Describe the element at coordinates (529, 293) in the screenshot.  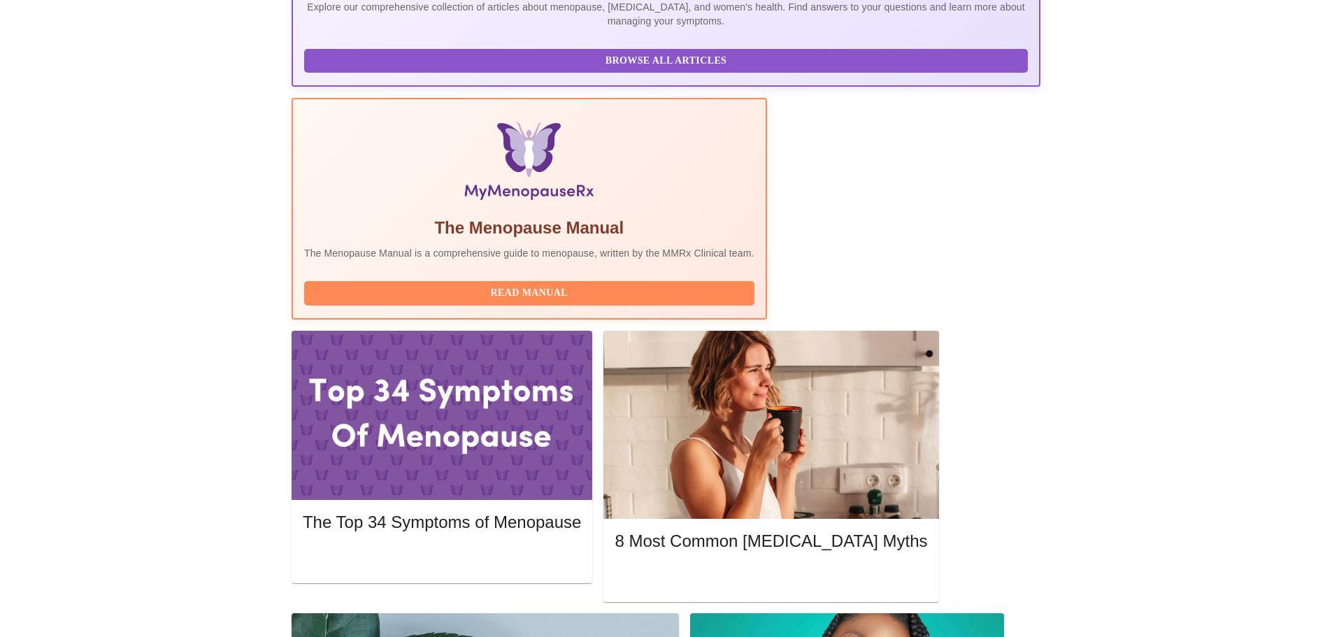
I see `span: Read Manual` at that location.